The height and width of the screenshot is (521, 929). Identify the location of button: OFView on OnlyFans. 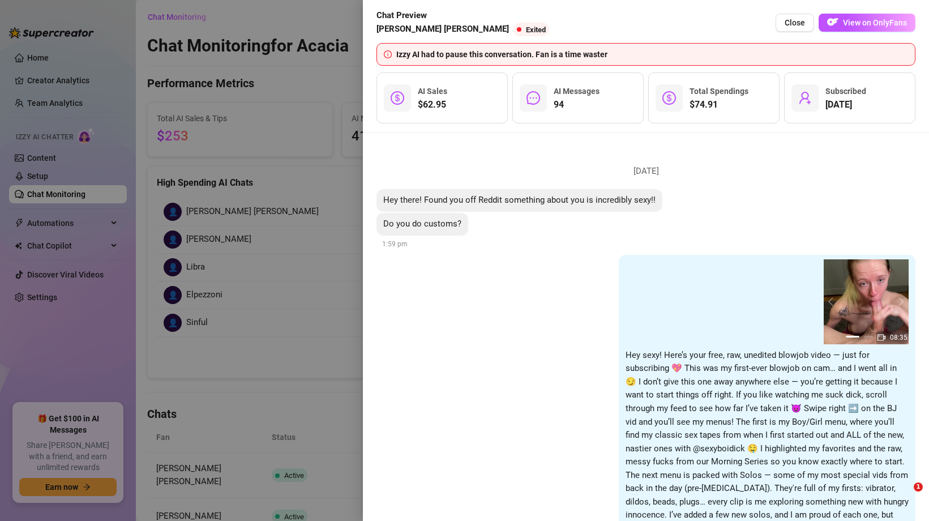
(867, 23).